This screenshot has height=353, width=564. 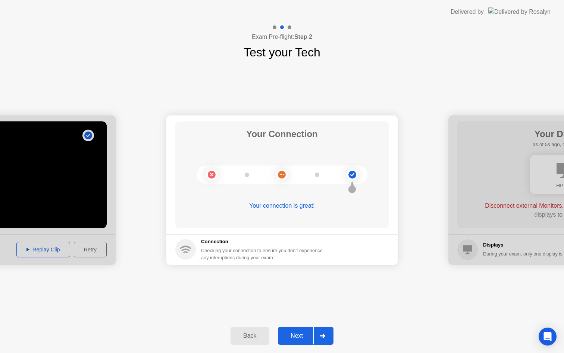 I want to click on div: Checking your connection to ensure you don’t experience any interuptions during your exam, so click(x=264, y=254).